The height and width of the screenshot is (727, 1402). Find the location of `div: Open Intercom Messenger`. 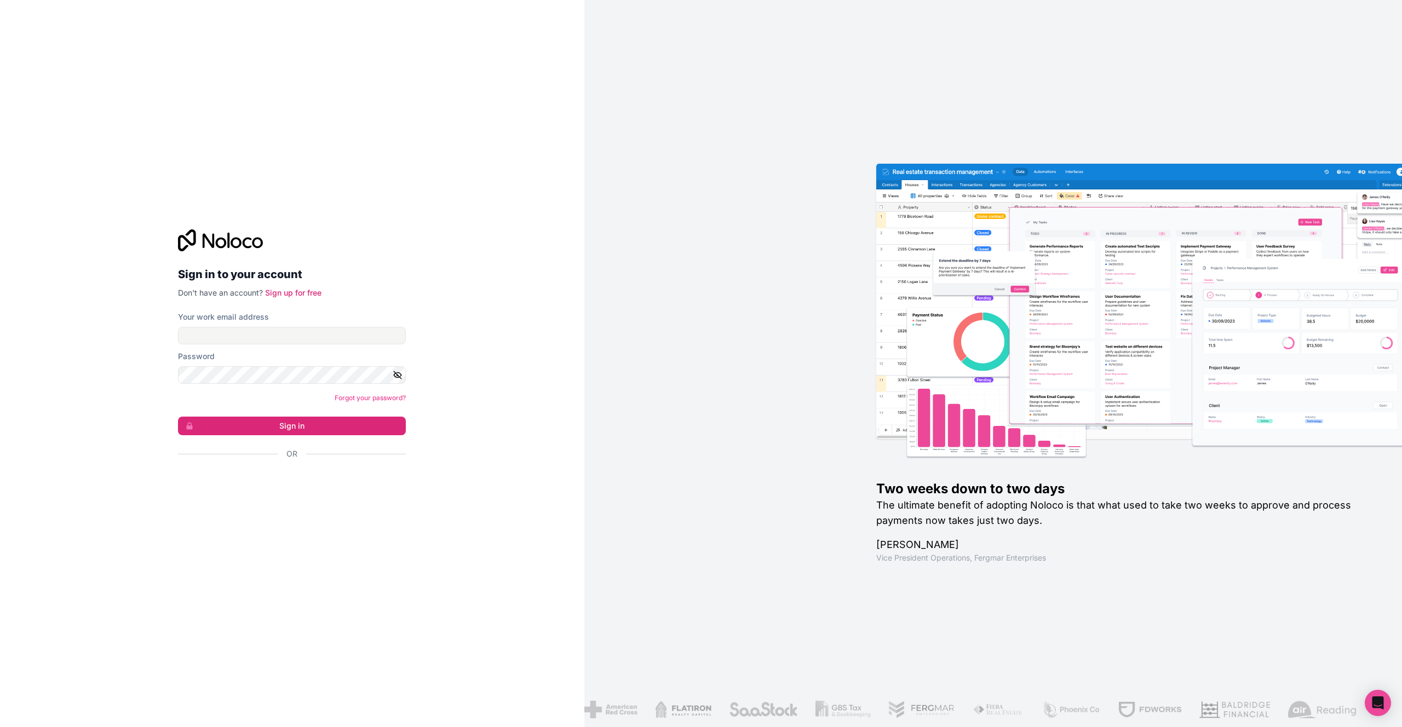

div: Open Intercom Messenger is located at coordinates (1378, 703).